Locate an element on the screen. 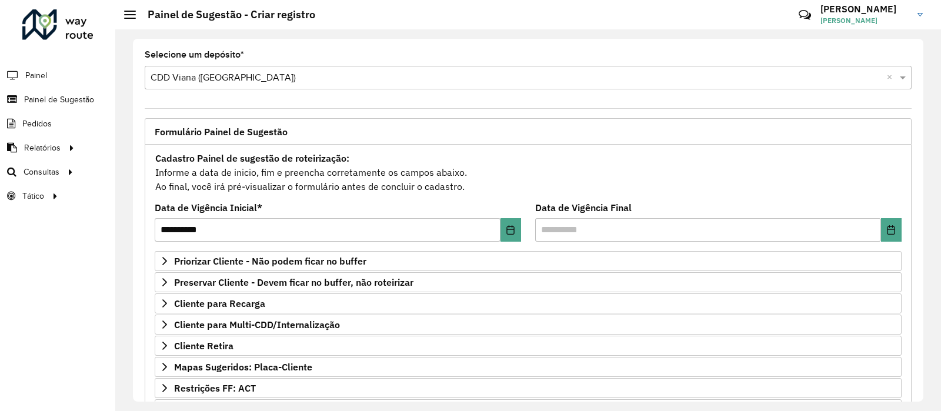 This screenshot has width=941, height=411. span: Cliente para Multi-CDD/Internalização is located at coordinates (257, 325).